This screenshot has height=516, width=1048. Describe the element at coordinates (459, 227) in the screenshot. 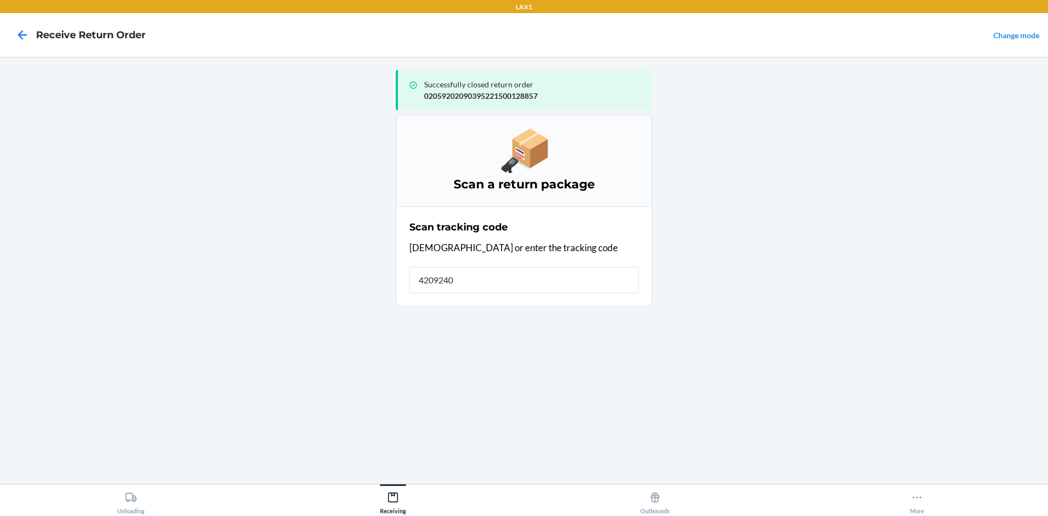

I see `h2: Scan tracking code` at that location.